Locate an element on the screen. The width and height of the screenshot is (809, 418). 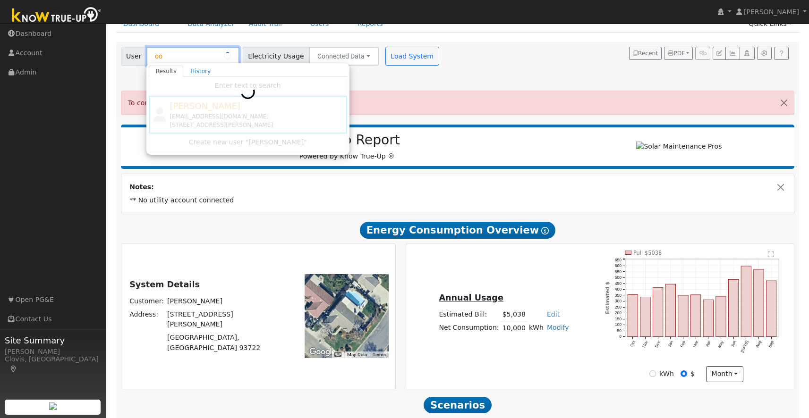
label: kWh is located at coordinates (666, 374).